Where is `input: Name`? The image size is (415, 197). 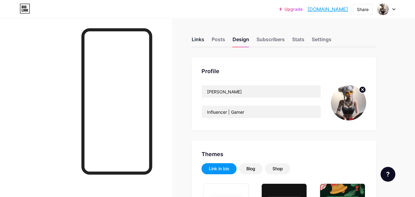 input: Name is located at coordinates (261, 92).